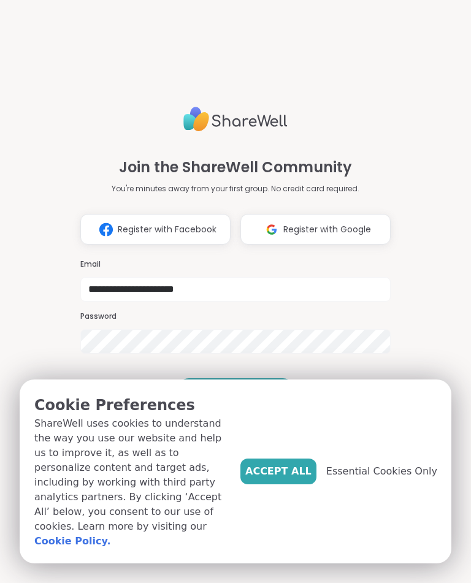 This screenshot has width=471, height=583. I want to click on span: Accept All, so click(278, 471).